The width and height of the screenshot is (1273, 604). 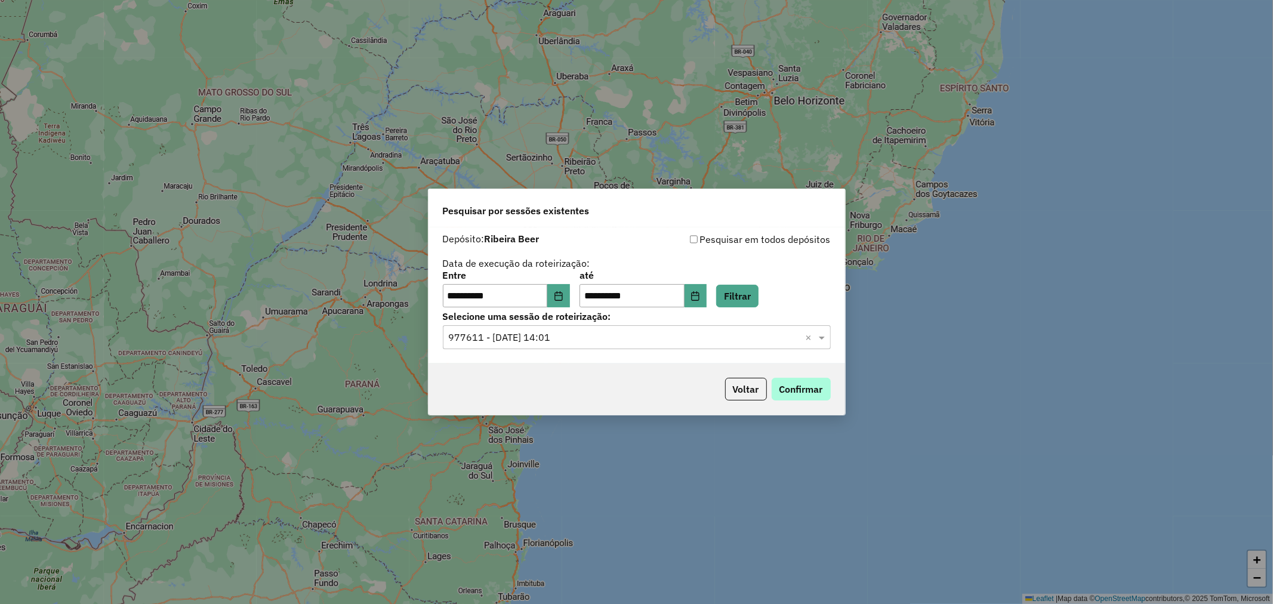 I want to click on label: Selecione uma sessão de roteirização:, so click(x=637, y=316).